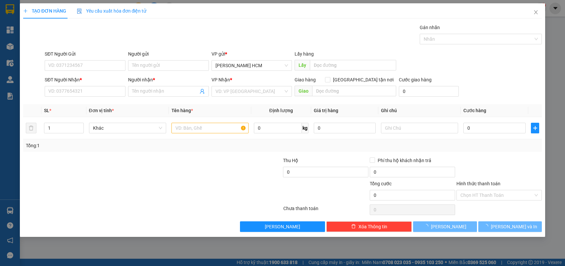 The image size is (565, 266). What do you see at coordinates (373, 227) in the screenshot?
I see `span: Xóa Thông tin` at bounding box center [373, 227].